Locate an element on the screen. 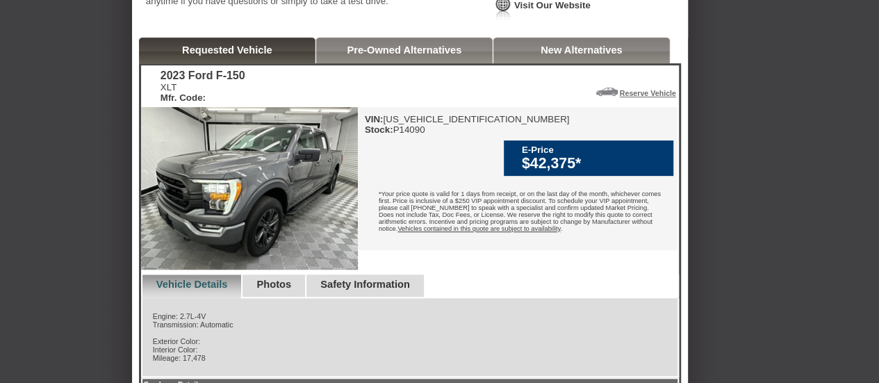  a: Safety Information is located at coordinates (365, 284).